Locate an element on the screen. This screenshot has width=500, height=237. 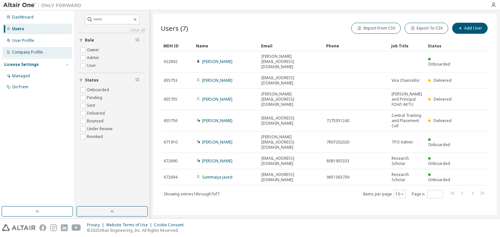
img: linkedin.svg is located at coordinates (64, 228).